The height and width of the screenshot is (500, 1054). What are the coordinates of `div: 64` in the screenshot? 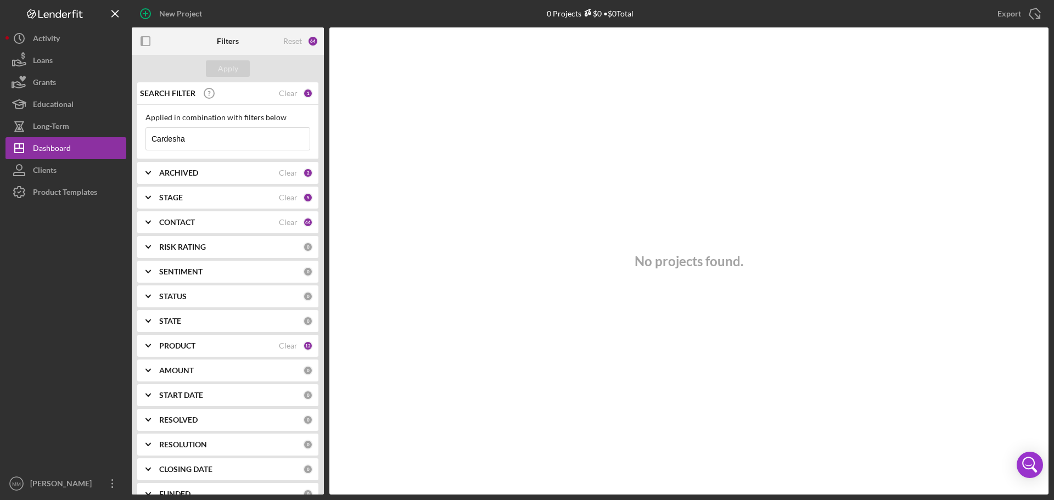 It's located at (313, 41).